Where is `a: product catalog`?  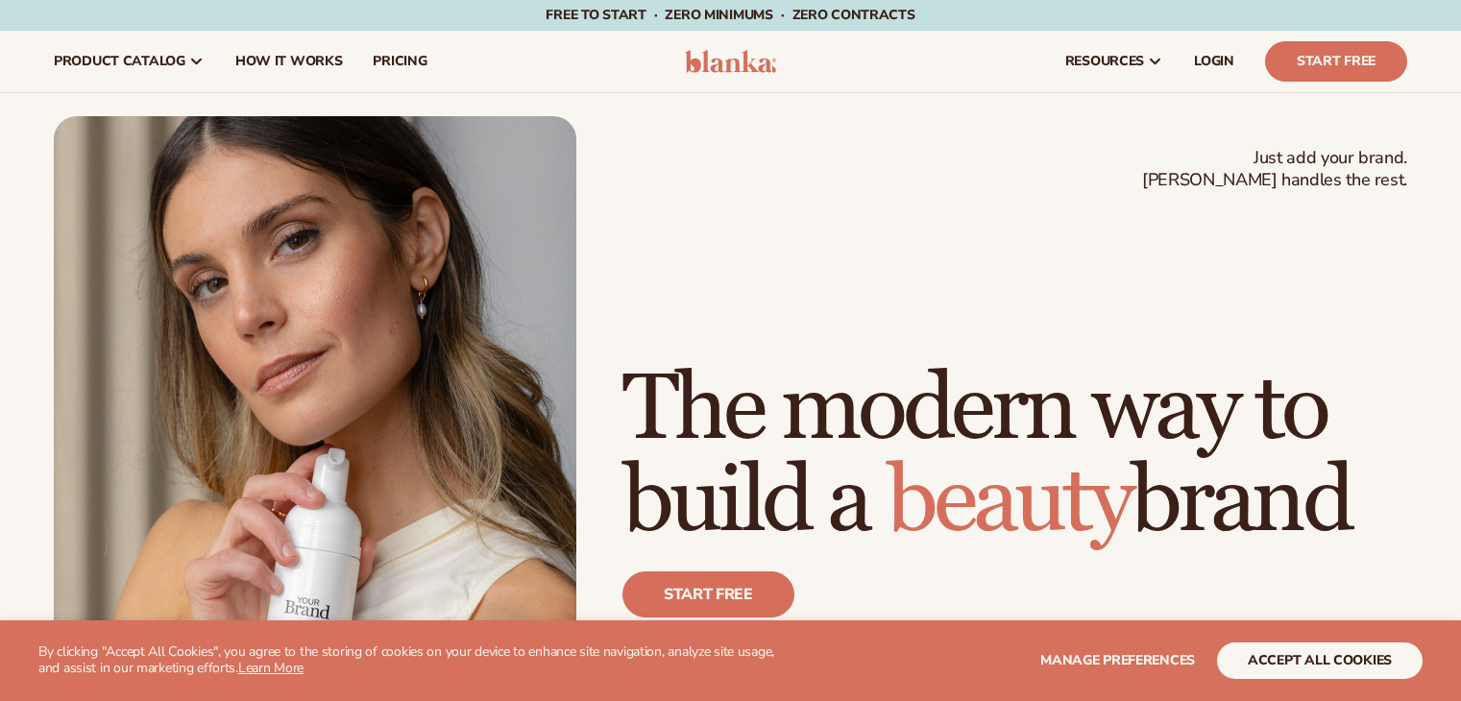 a: product catalog is located at coordinates (129, 61).